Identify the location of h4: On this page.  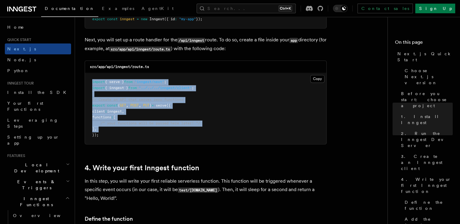
(424, 44).